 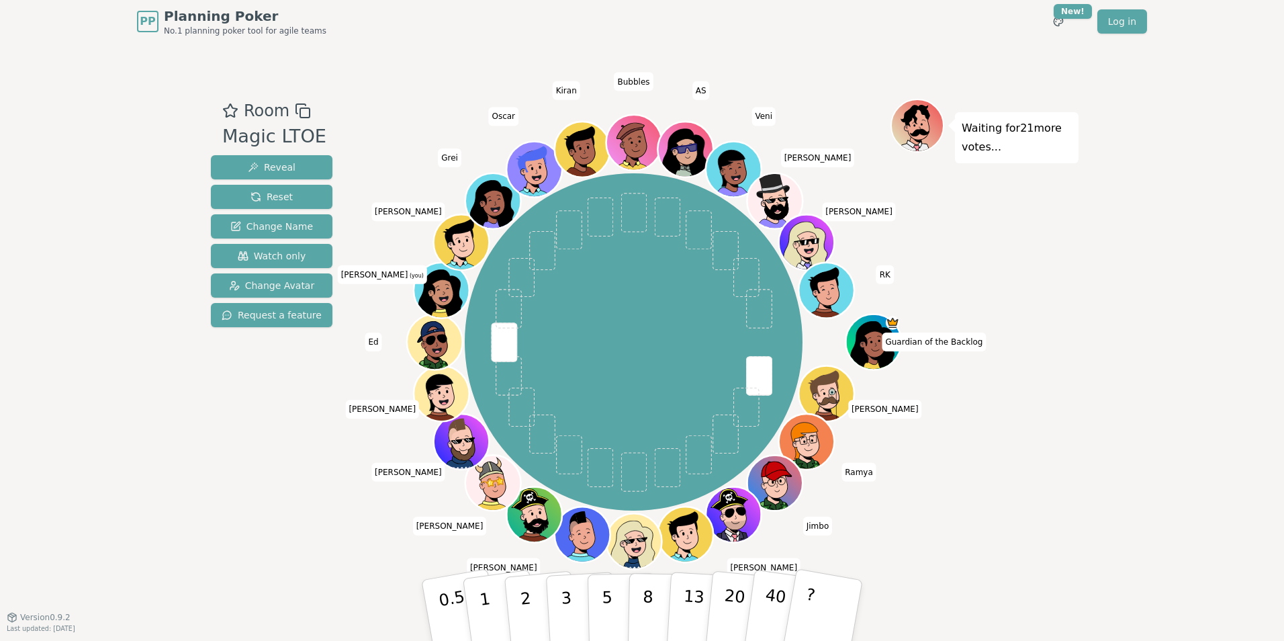 What do you see at coordinates (1016, 138) in the screenshot?
I see `p: Waiting for 21 more votes...` at bounding box center [1016, 138].